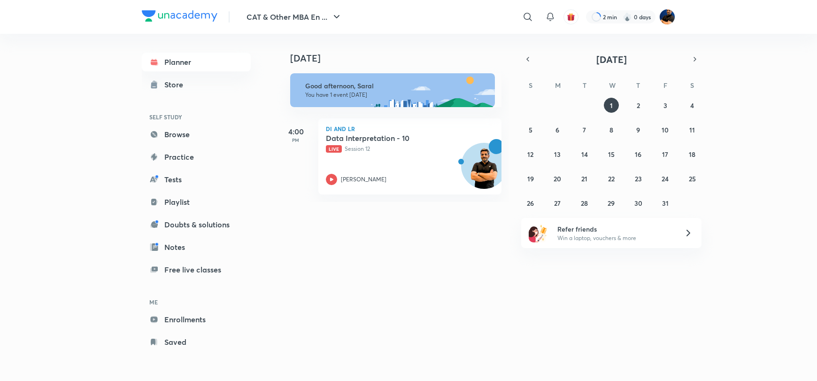 The height and width of the screenshot is (381, 817). Describe the element at coordinates (296, 131) in the screenshot. I see `h5: 4:00` at that location.